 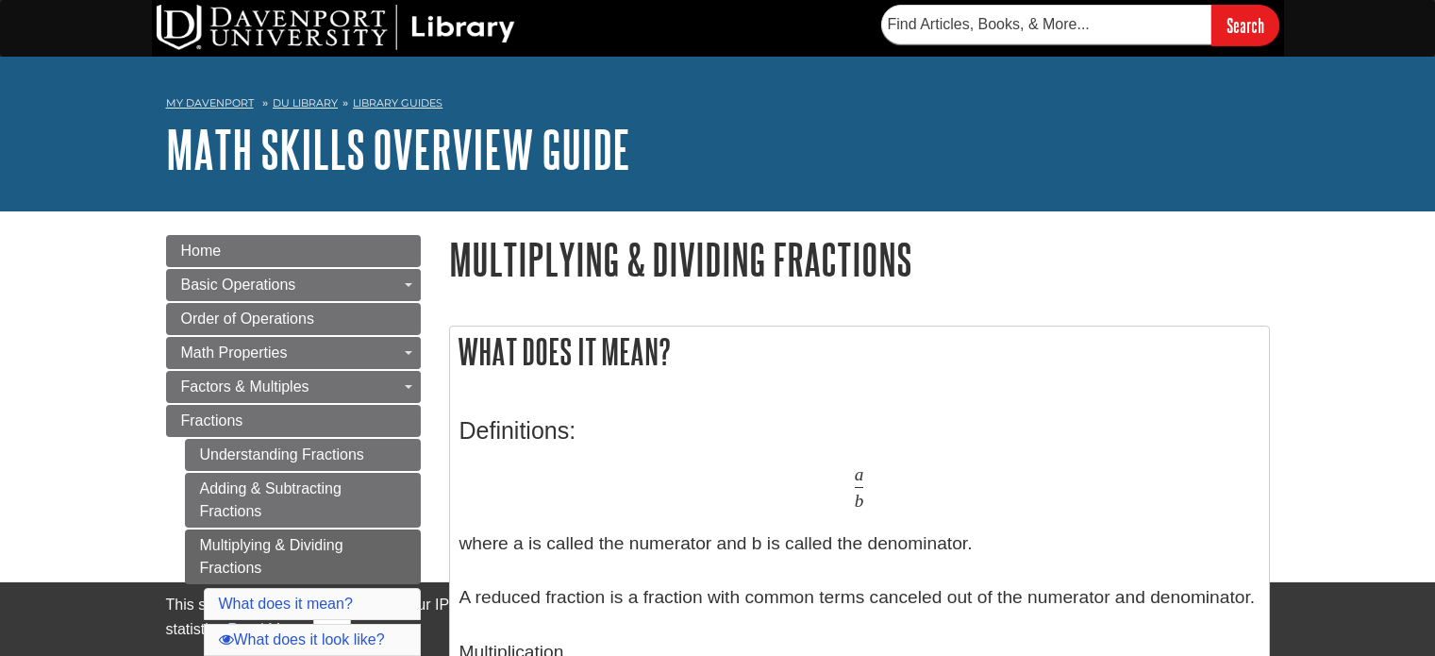 What do you see at coordinates (860, 500) in the screenshot?
I see `span: b` at bounding box center [860, 500].